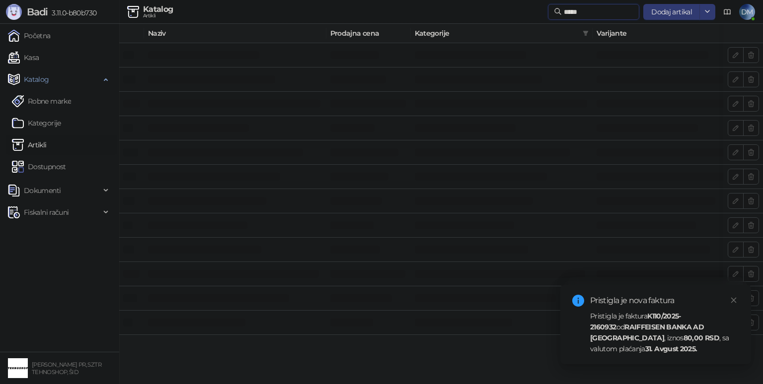 This screenshot has height=384, width=763. I want to click on a: Dokumentacija, so click(727, 12).